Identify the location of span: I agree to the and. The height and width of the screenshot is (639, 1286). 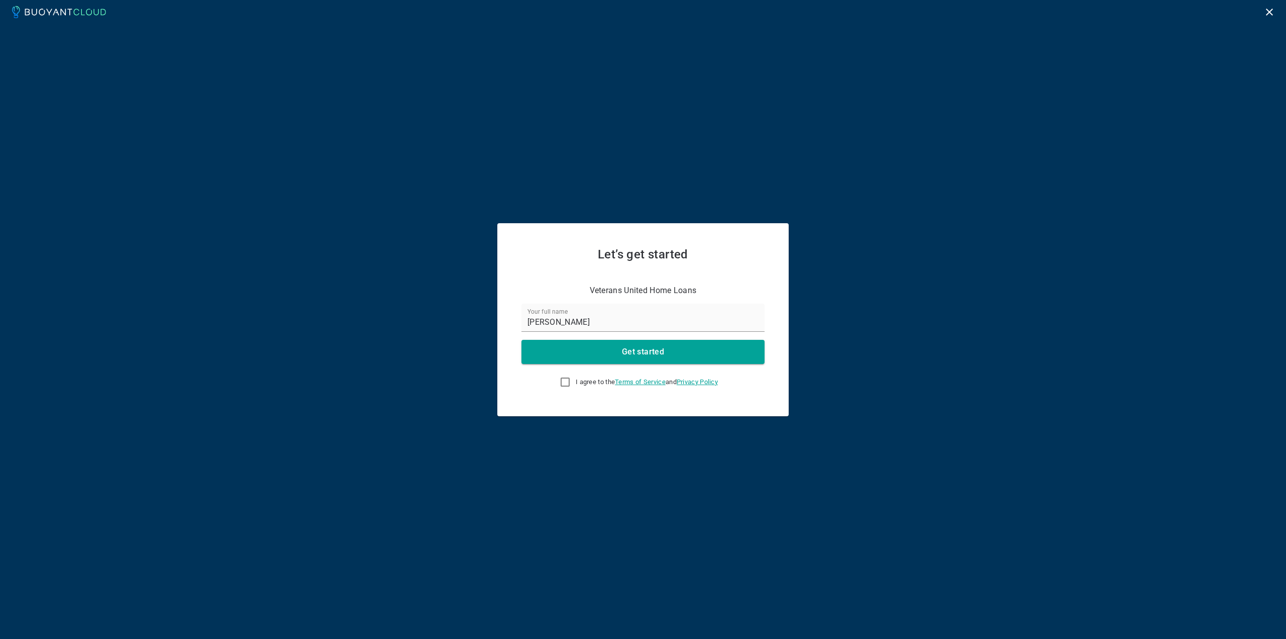
(647, 382).